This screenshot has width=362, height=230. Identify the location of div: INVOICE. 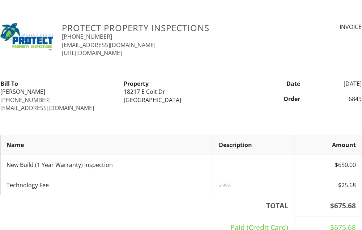
(320, 27).